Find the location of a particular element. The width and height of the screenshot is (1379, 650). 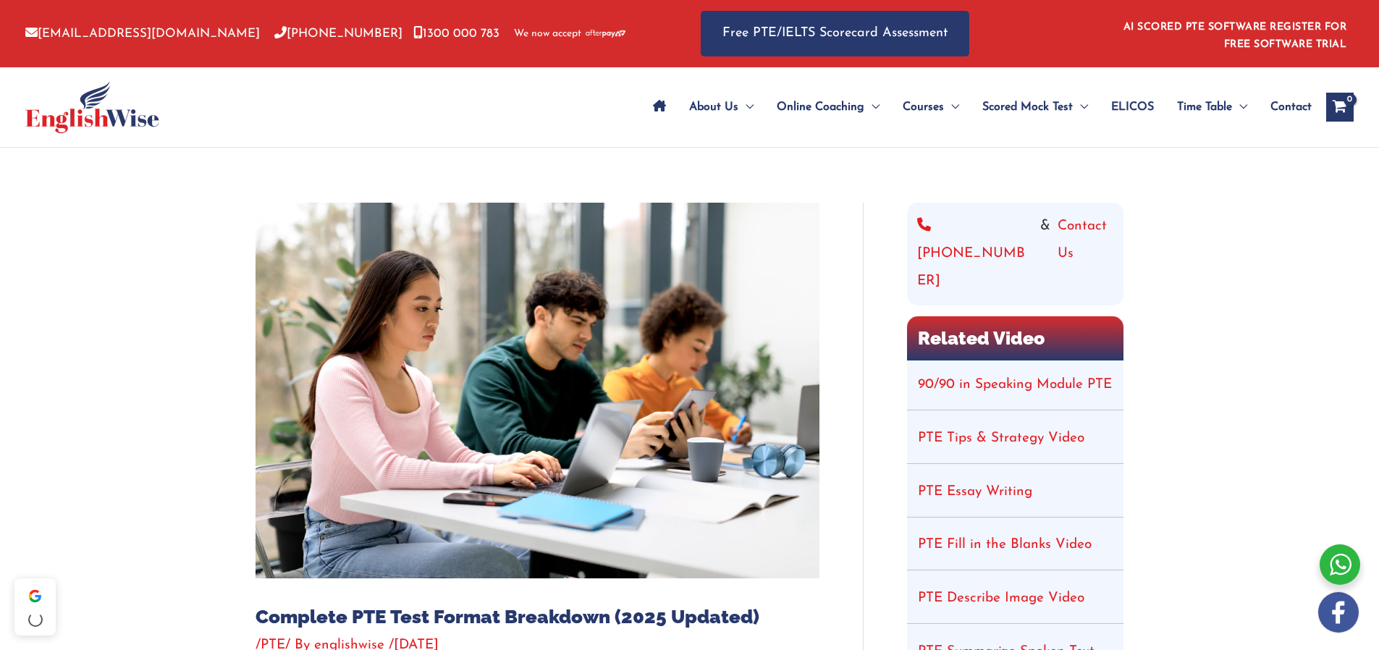

span: Contact is located at coordinates (1290, 107).